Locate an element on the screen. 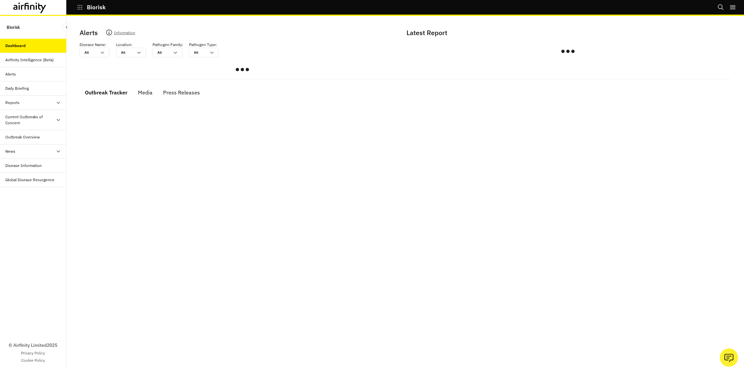  div: Outbreak Tracker is located at coordinates (106, 92).